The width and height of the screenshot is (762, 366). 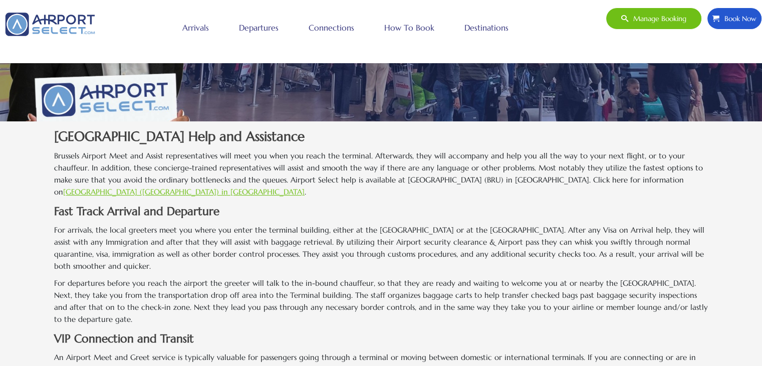 I want to click on p: Brussels Airport Meet and Assist representatives will meet you when you reach the terminal. After..., so click(x=381, y=174).